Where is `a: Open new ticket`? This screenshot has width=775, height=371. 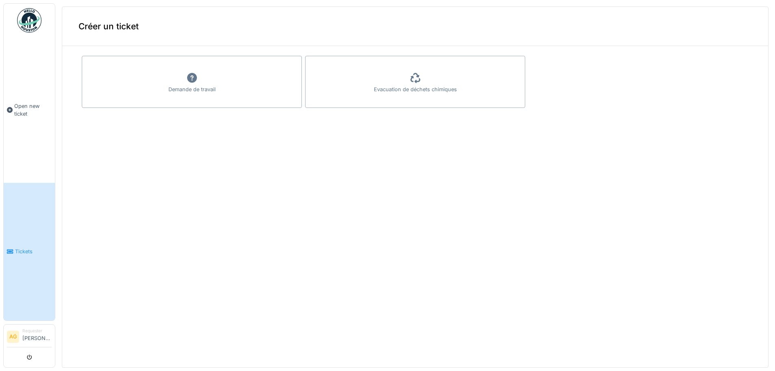
a: Open new ticket is located at coordinates (29, 110).